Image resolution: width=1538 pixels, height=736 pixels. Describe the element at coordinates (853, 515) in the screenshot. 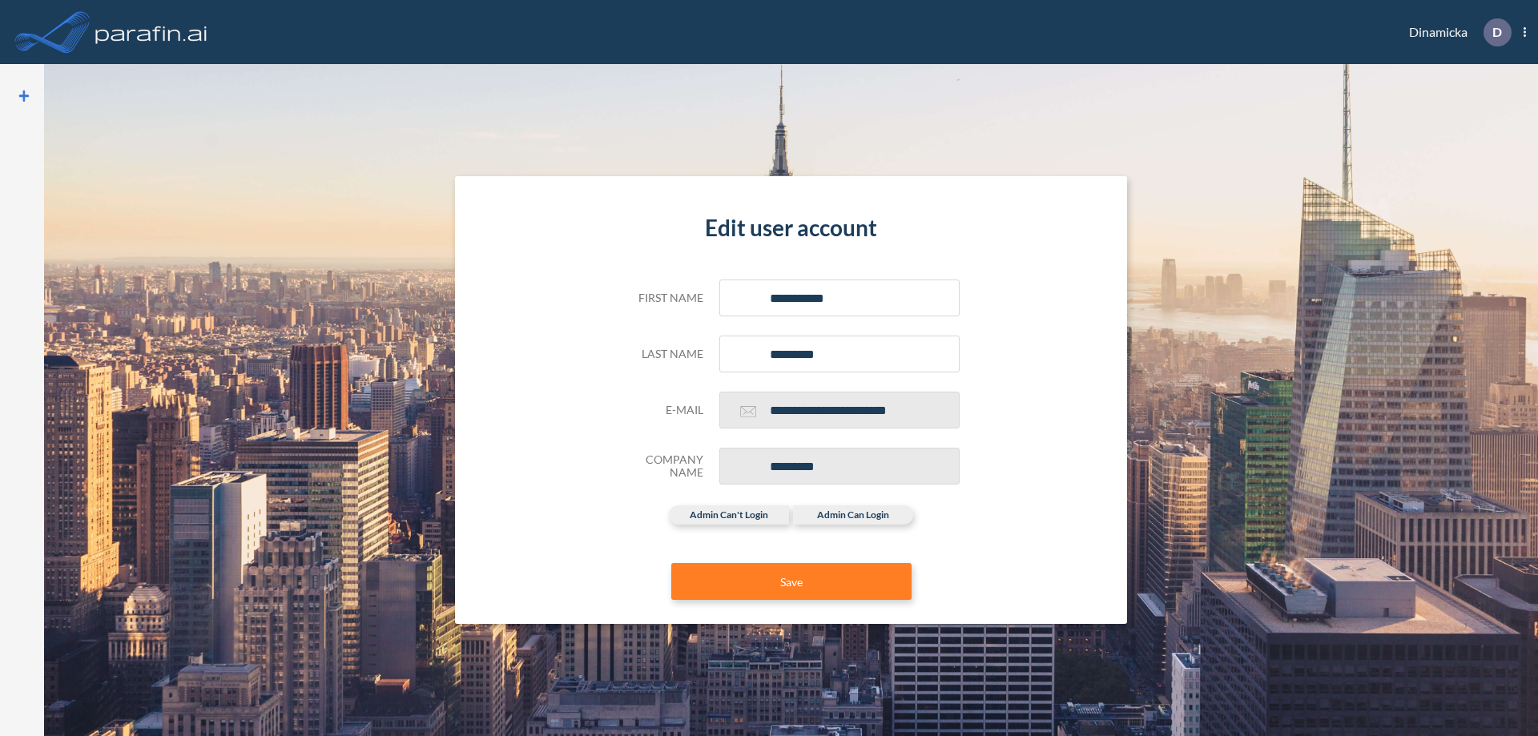

I see `label: admin can login` at that location.